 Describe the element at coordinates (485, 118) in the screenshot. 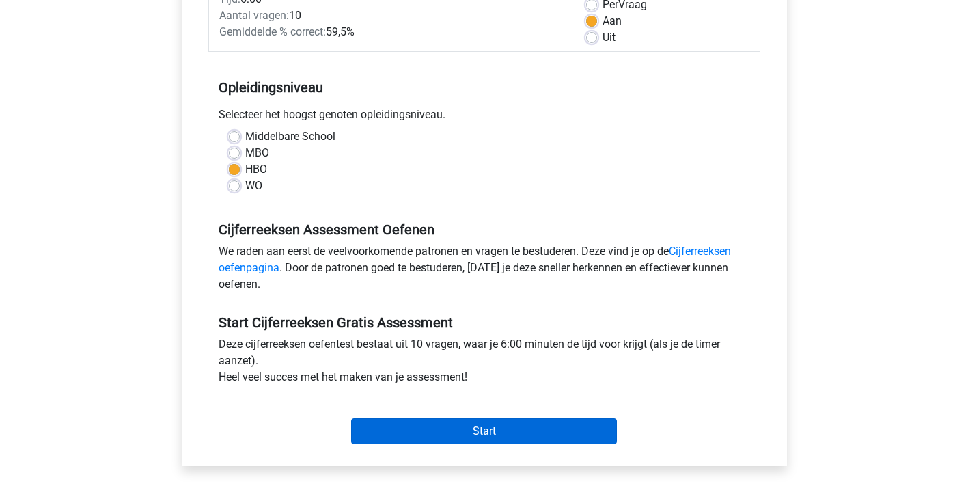

I see `div: Selecteer het hoogst genoten opleidingsniveau.` at that location.